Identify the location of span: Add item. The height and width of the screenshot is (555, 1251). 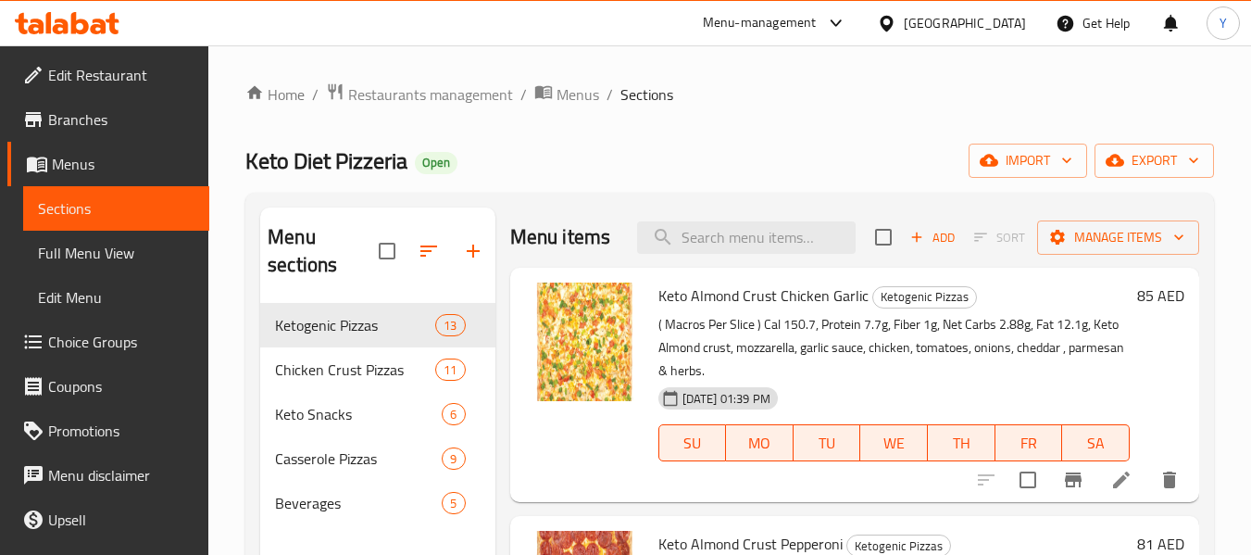
(933, 237).